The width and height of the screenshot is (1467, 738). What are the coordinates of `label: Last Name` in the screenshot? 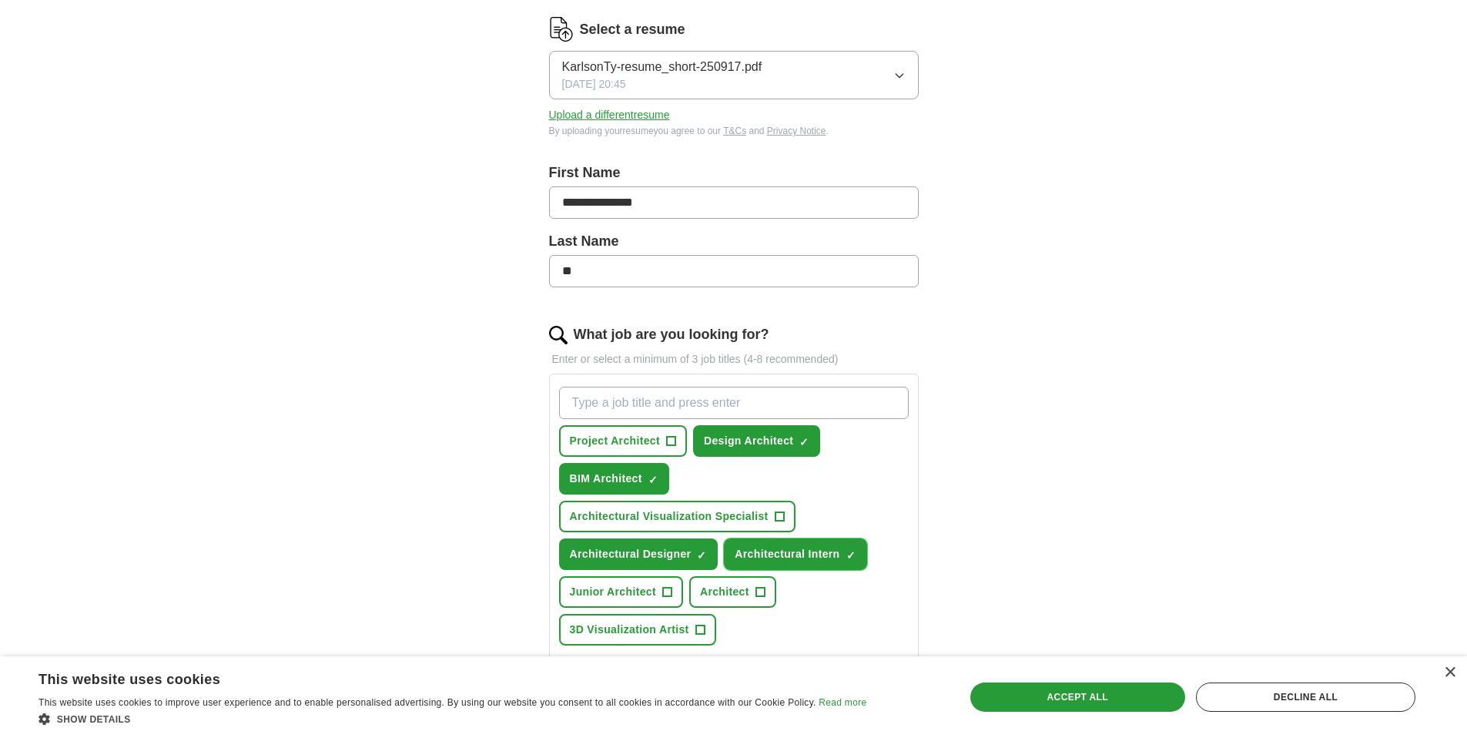 It's located at (734, 241).